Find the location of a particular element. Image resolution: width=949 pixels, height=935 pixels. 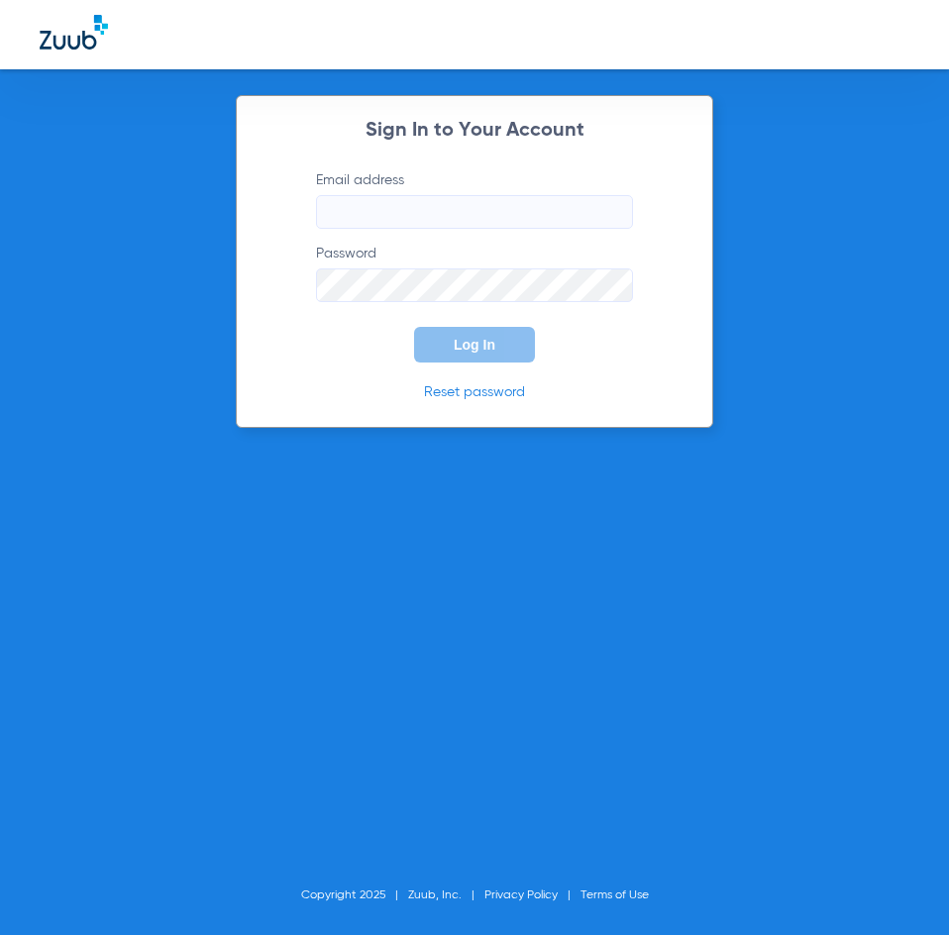

h2: Sign In to Your Account is located at coordinates (474, 131).